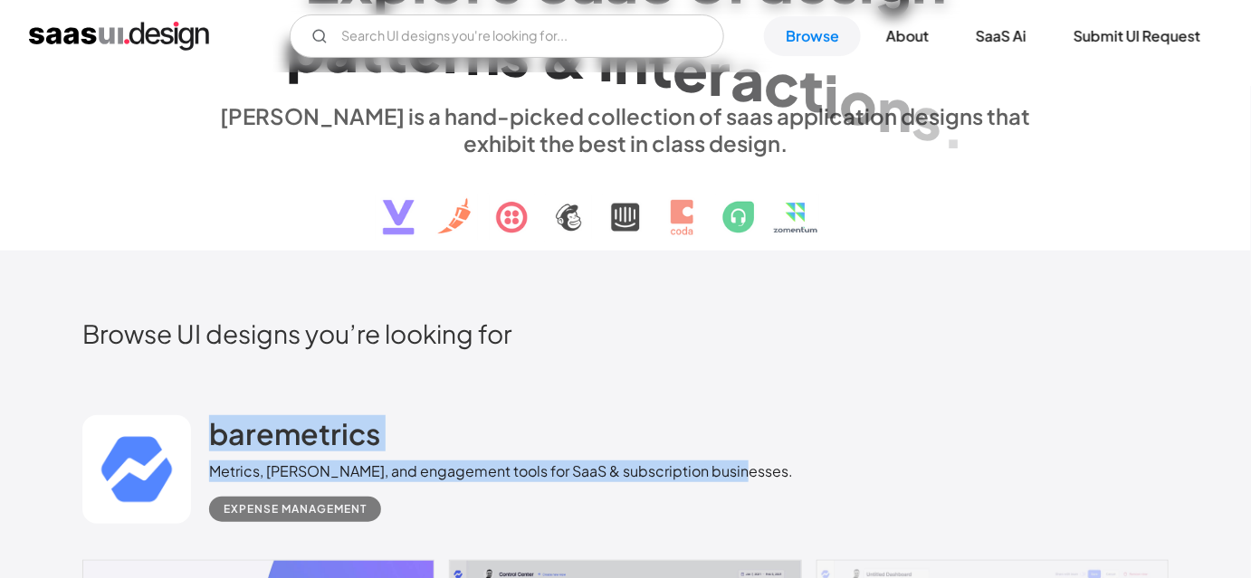 Image resolution: width=1251 pixels, height=578 pixels. I want to click on img: text, icon, saas logo, so click(625, 204).